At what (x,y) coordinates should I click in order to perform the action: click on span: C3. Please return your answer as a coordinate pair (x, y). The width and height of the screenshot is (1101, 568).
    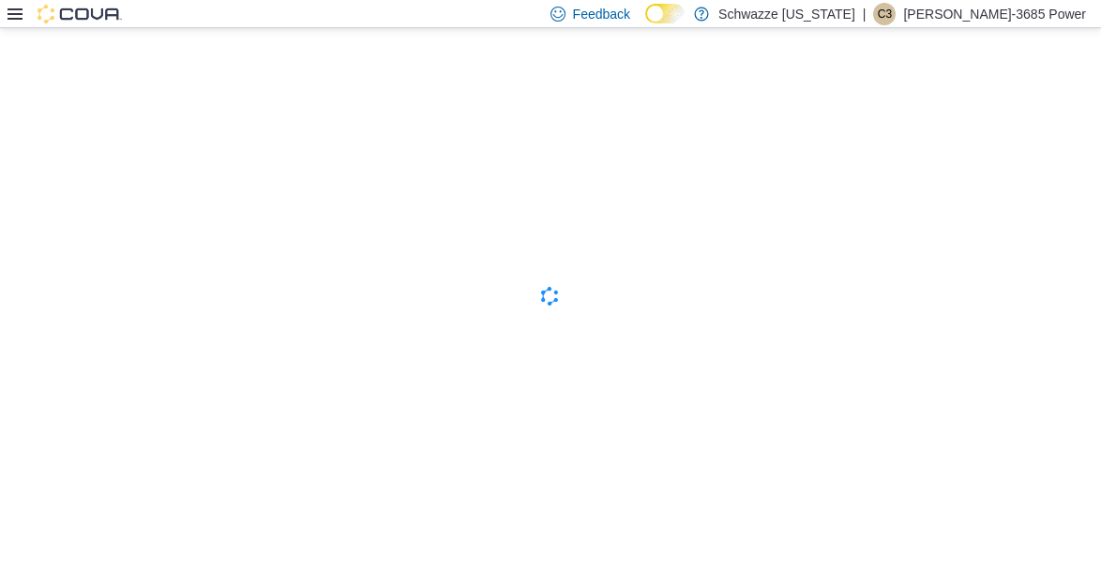
    Looking at the image, I should click on (884, 14).